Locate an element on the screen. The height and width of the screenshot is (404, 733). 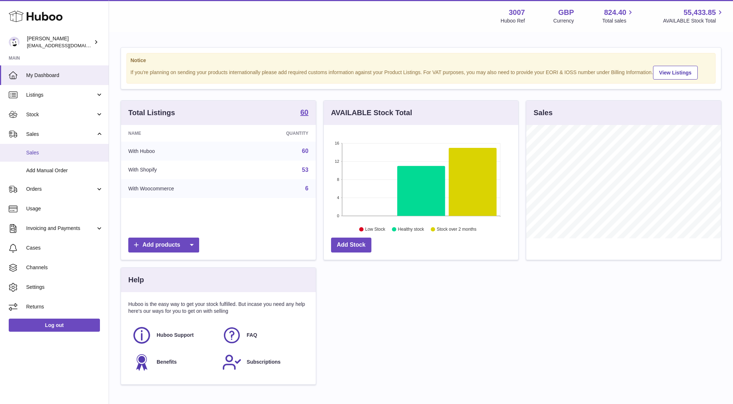
span: Invoicing and Payments is located at coordinates (61, 228).